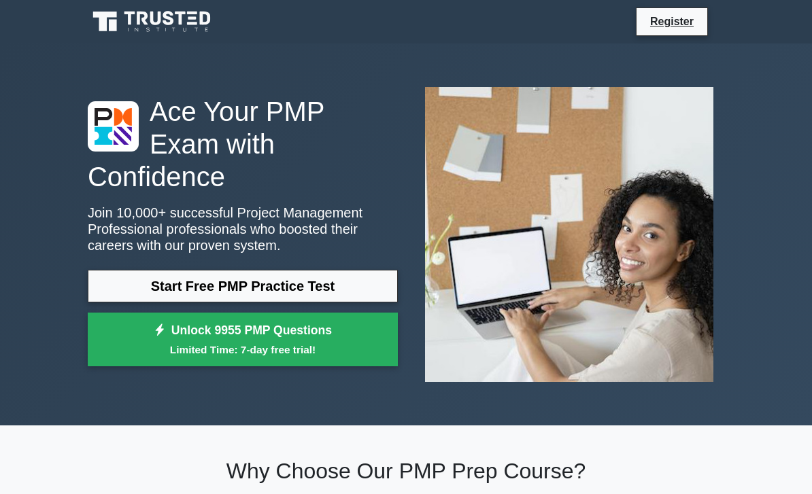  Describe the element at coordinates (243, 340) in the screenshot. I see `a: Unlock 9955 PMP QuestionsLimited Time: 7-day free trial!` at that location.